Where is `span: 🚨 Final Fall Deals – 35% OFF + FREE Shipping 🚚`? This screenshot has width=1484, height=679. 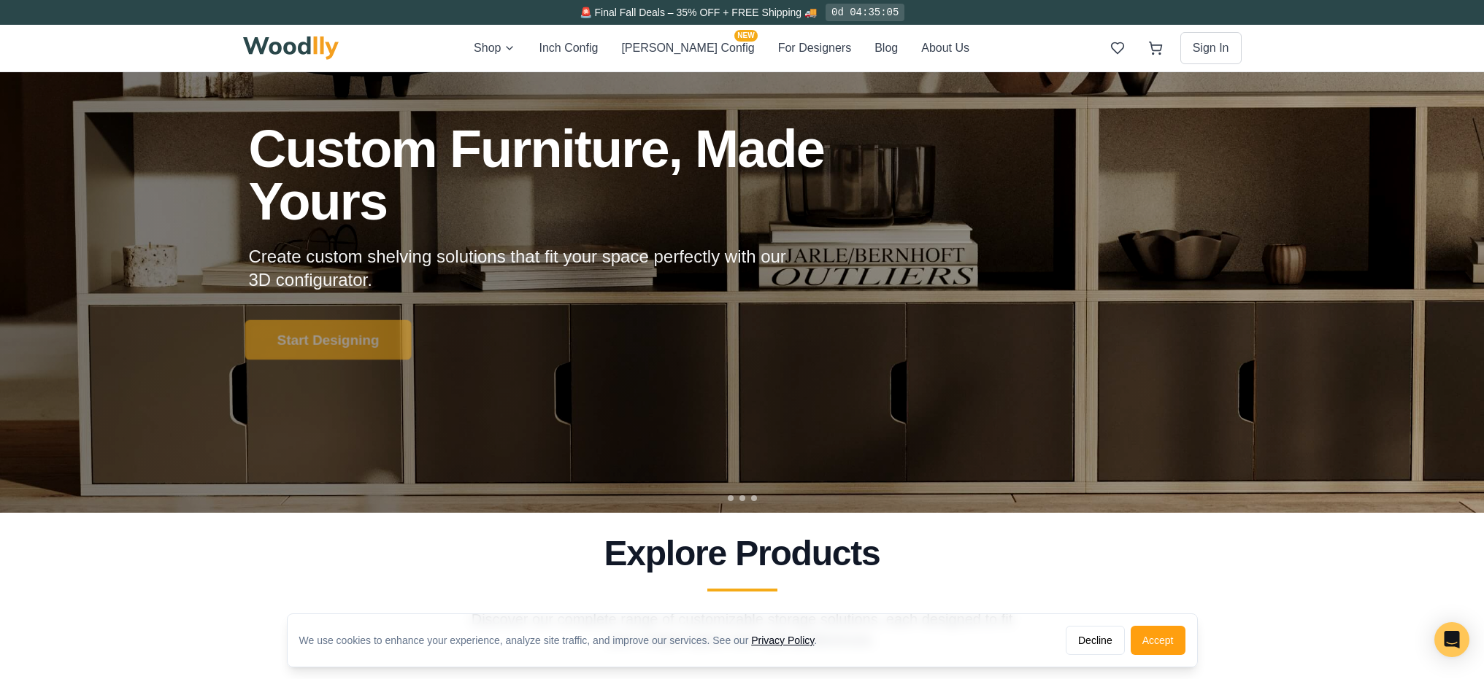 span: 🚨 Final Fall Deals – 35% OFF + FREE Shipping 🚚 is located at coordinates (698, 12).